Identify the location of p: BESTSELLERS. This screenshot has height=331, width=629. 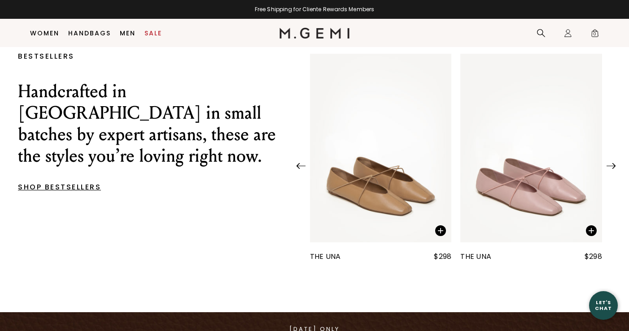
(150, 56).